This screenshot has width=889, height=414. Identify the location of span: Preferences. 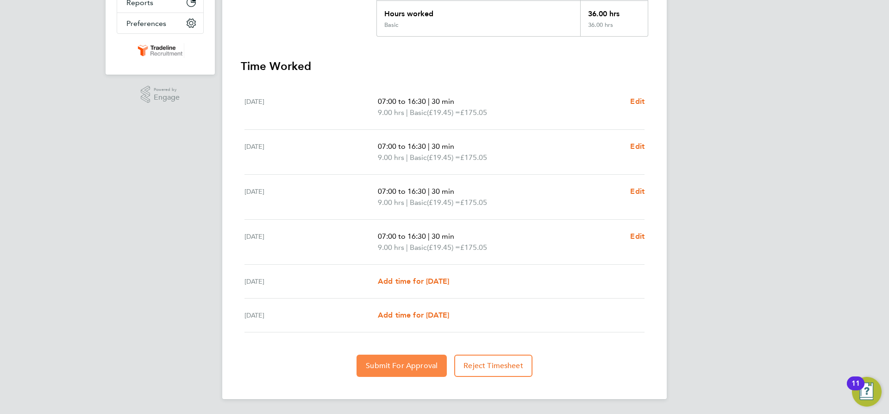
(146, 23).